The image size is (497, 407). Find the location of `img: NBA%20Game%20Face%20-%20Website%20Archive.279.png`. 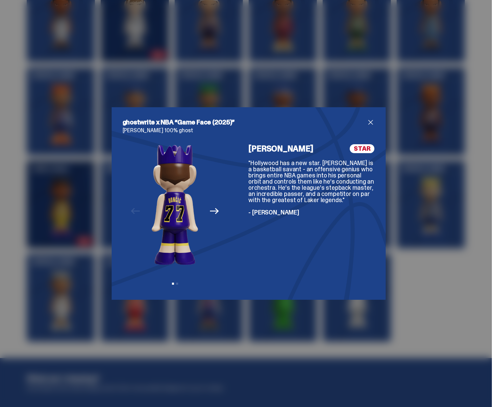

img: NBA%20Game%20Face%20-%20Website%20Archive.279.png is located at coordinates (175, 205).